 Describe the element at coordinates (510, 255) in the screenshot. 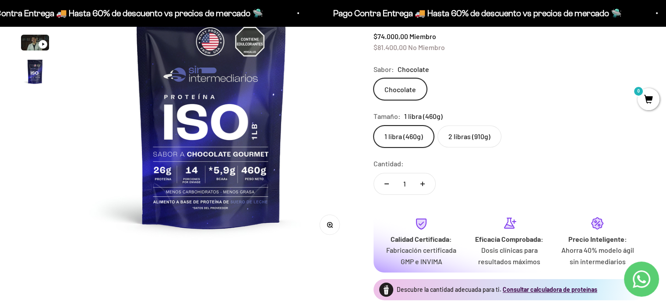

I see `p: Dosis clínicas para resultados máximos` at that location.